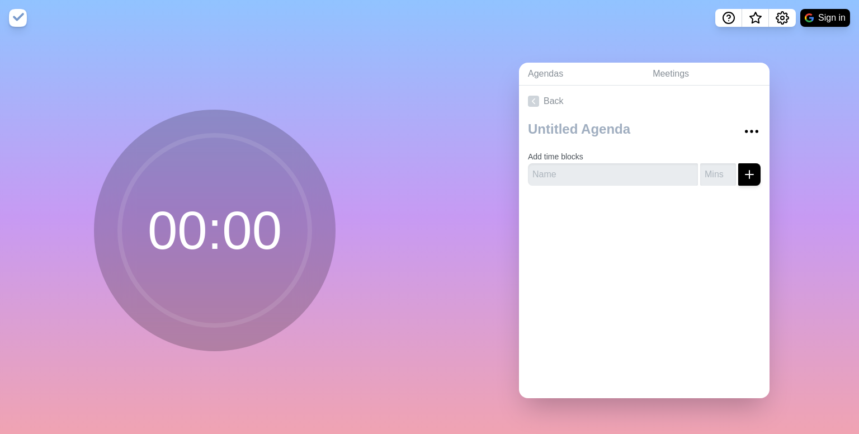 The image size is (859, 434). I want to click on img: timeblocks logo, so click(18, 18).